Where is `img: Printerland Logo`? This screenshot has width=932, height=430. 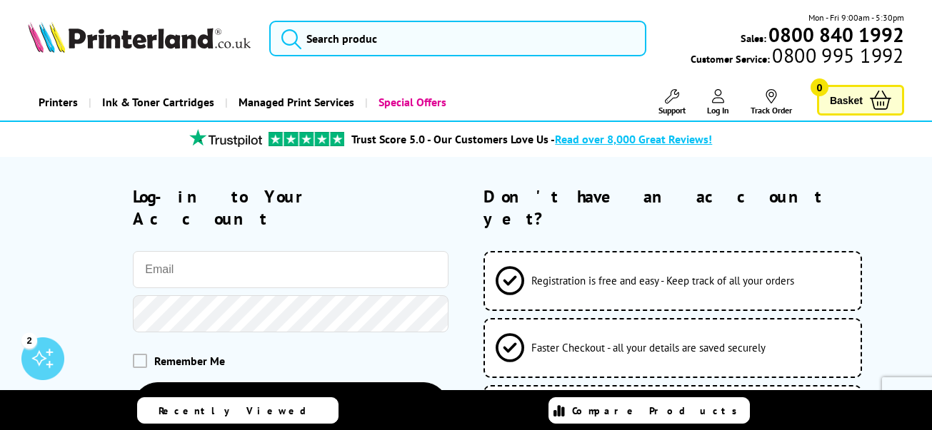 img: Printerland Logo is located at coordinates (139, 37).